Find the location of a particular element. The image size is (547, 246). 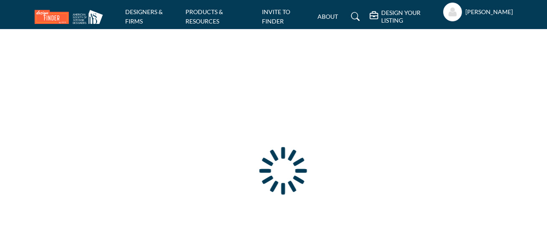

button: Show hide supplier dropdown is located at coordinates (453, 12).